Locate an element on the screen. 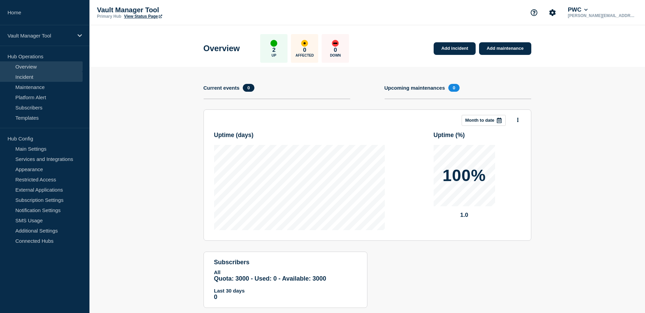 The height and width of the screenshot is (313, 645). button: Support is located at coordinates (534, 13).